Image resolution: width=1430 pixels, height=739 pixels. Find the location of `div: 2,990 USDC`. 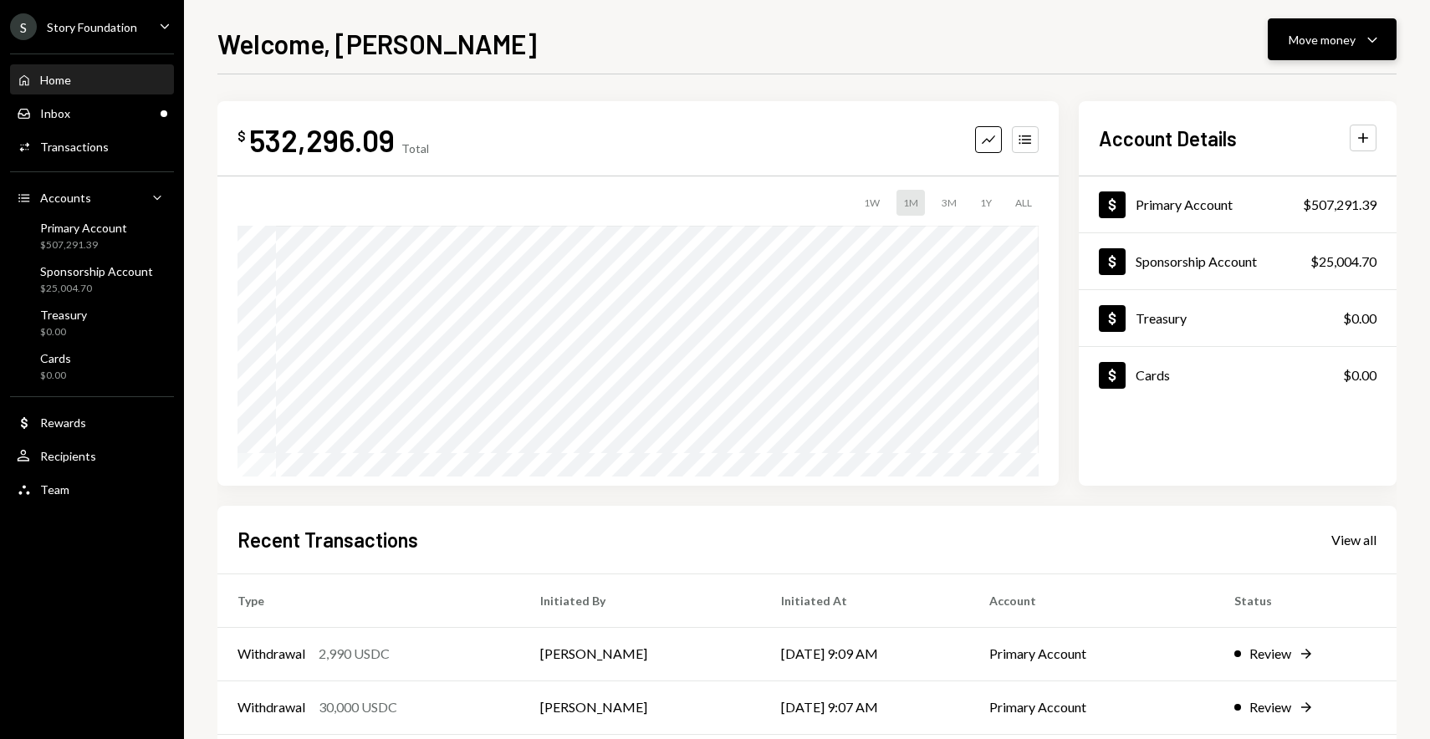

div: 2,990 USDC is located at coordinates (354, 654).